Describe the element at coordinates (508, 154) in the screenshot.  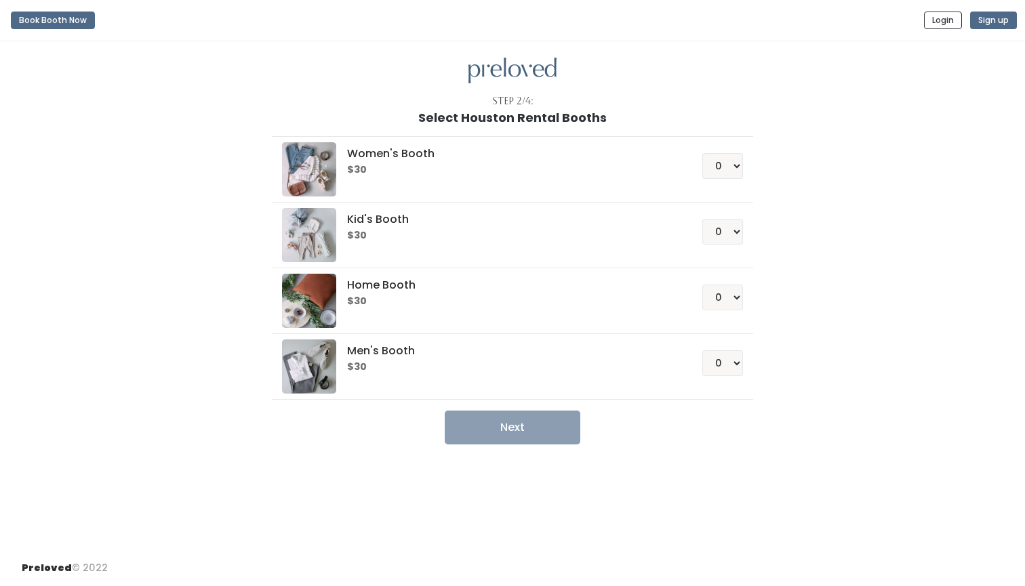
I see `h5: Women's Booth` at that location.